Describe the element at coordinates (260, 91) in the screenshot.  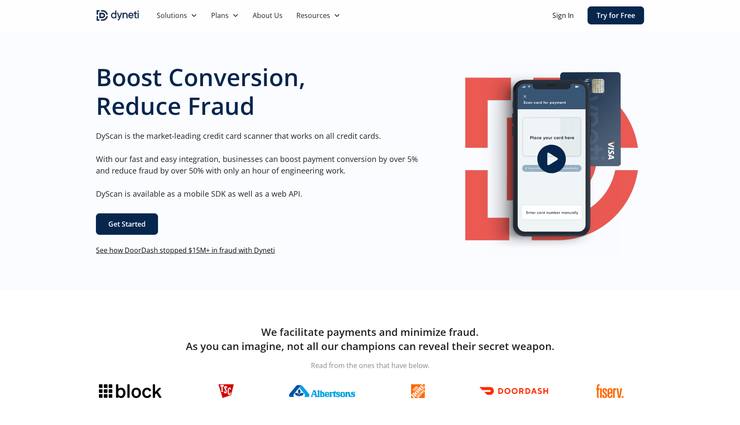
I see `h1: Boost Conversion, Reduce Fraud` at that location.